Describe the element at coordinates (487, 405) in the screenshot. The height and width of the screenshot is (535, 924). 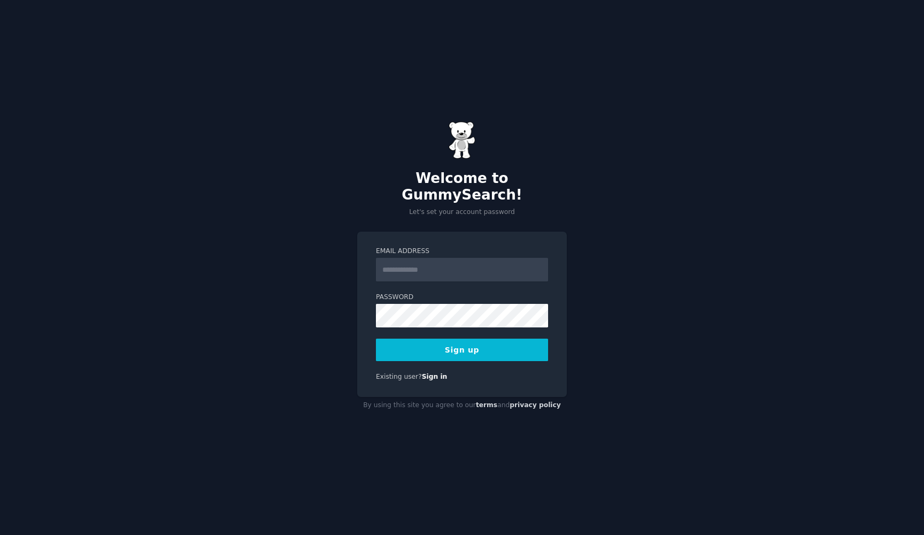
I see `a: terms` at that location.